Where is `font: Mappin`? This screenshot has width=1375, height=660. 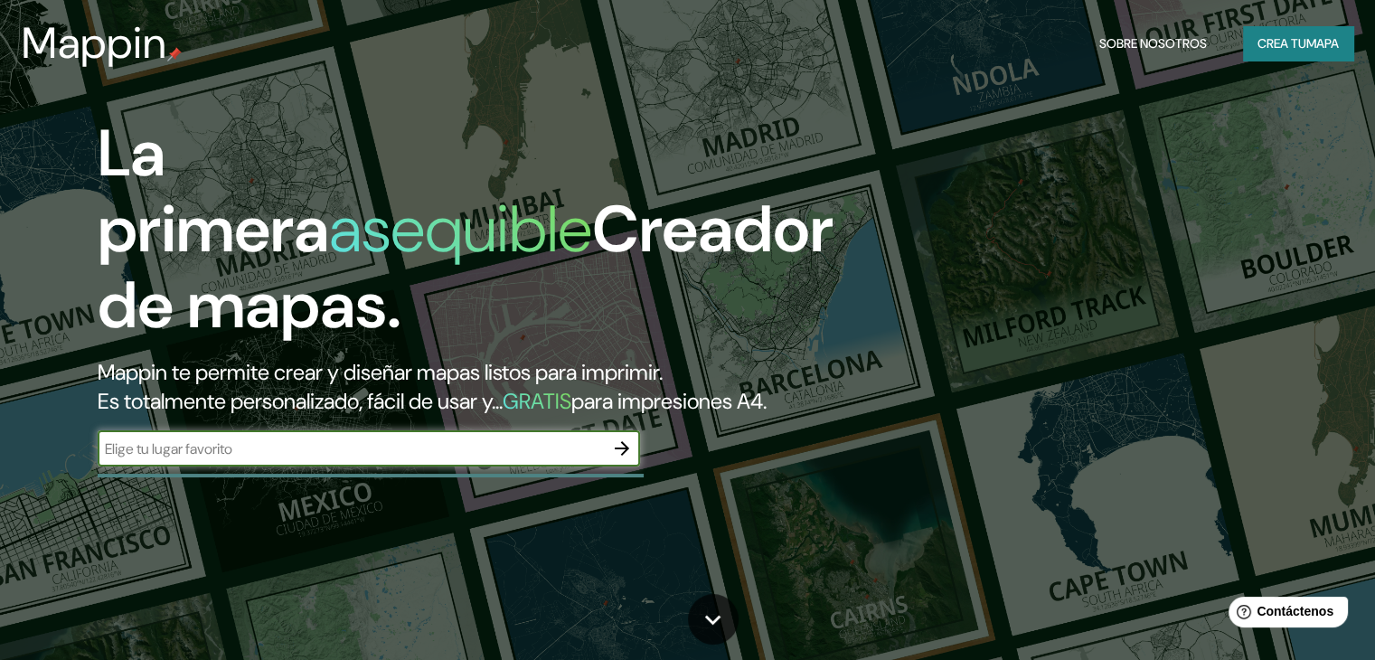 font: Mappin is located at coordinates (94, 42).